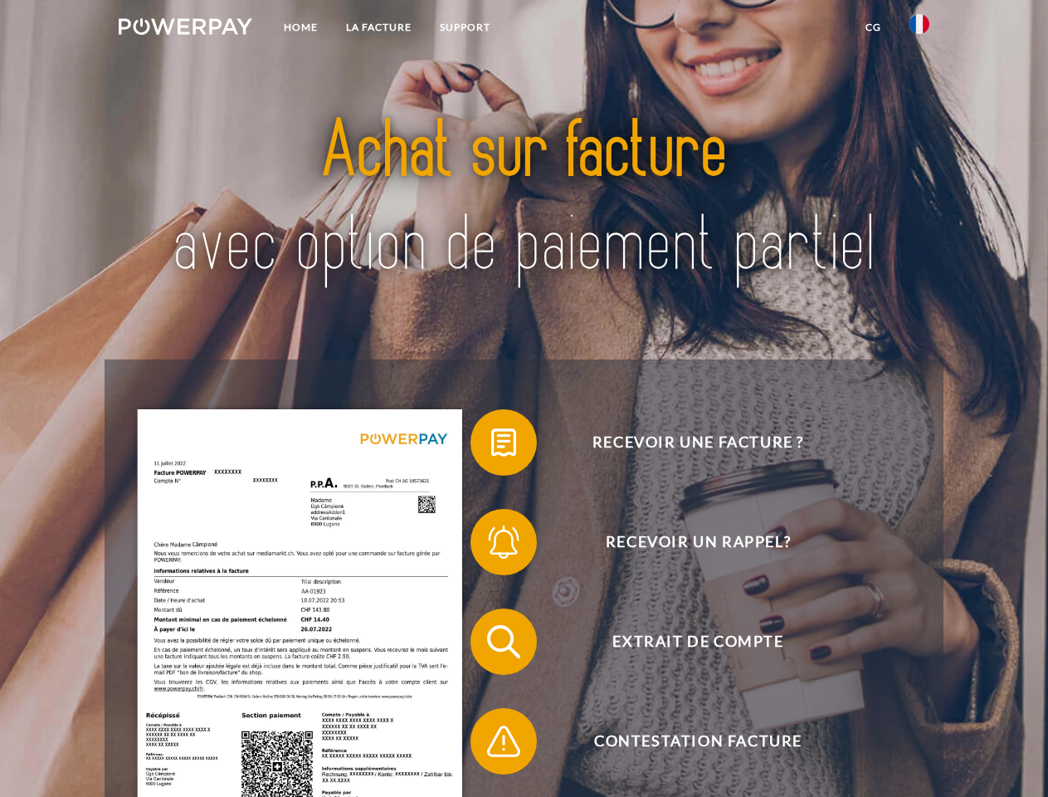  Describe the element at coordinates (504, 542) in the screenshot. I see `img: qb_bell.svg` at that location.